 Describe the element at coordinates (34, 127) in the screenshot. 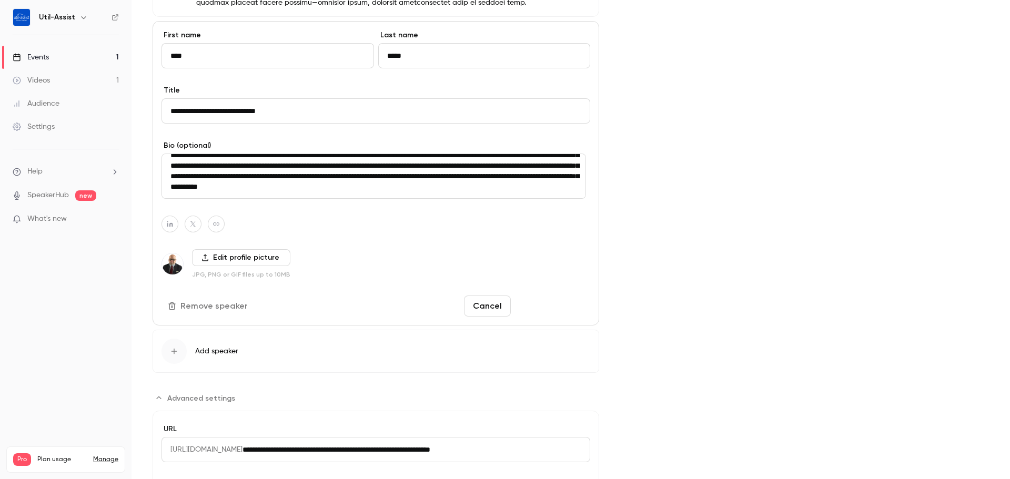

I see `div: Settings` at that location.